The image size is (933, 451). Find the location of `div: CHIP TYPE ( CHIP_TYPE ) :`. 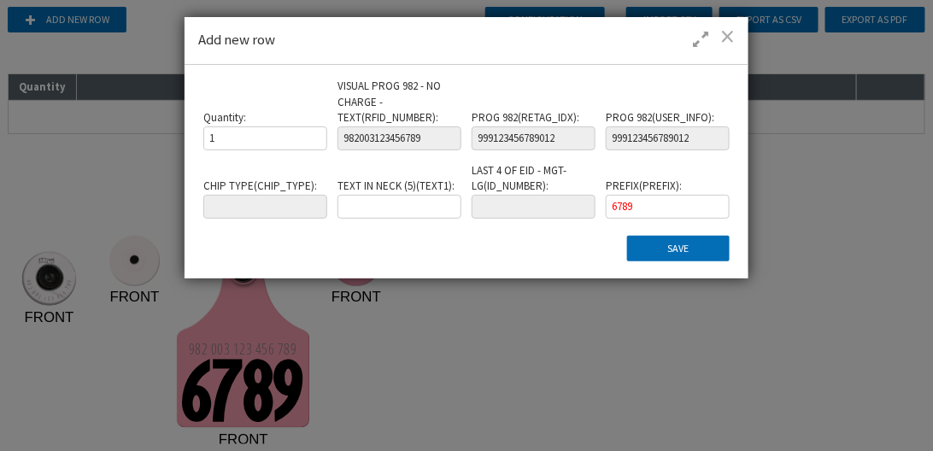

div: CHIP TYPE ( CHIP_TYPE ) : is located at coordinates (265, 198).